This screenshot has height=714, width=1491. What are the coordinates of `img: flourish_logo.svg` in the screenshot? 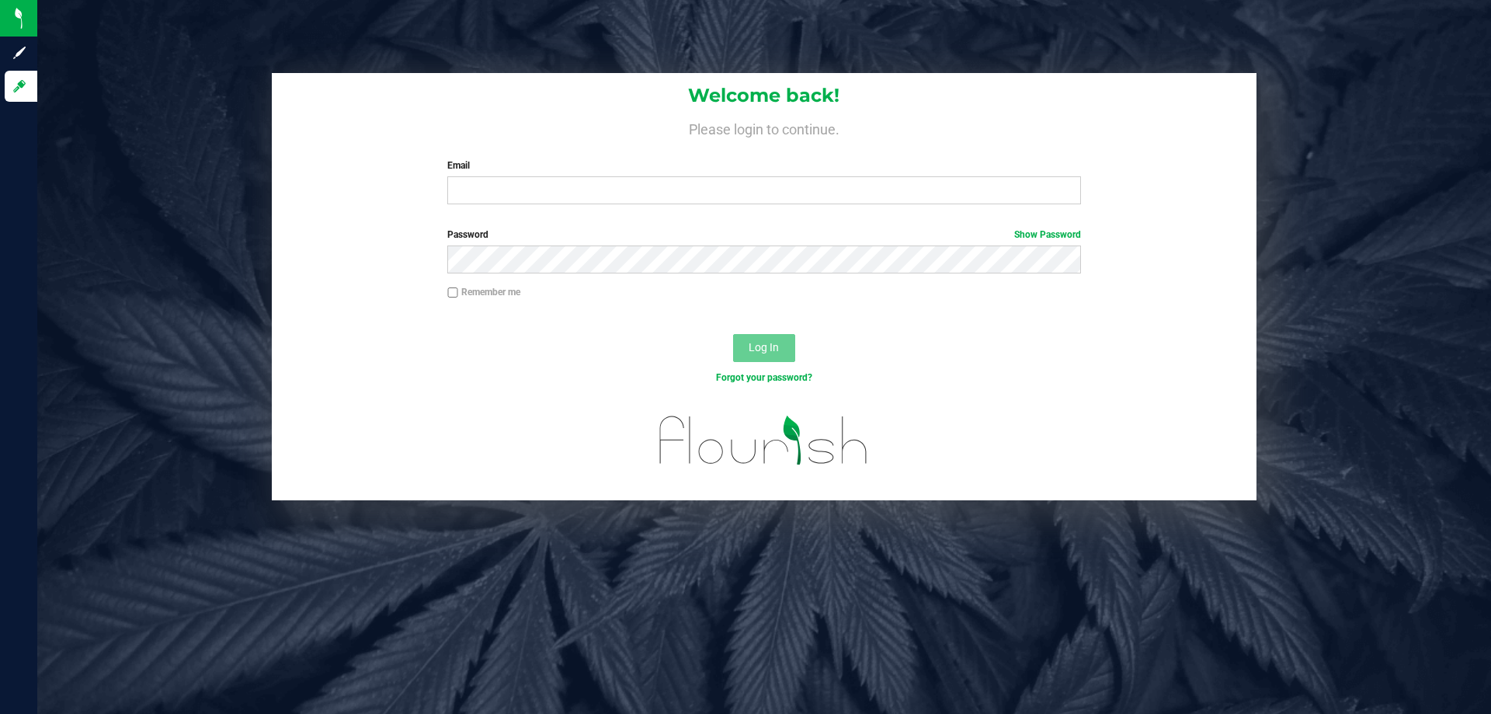 It's located at (764, 440).